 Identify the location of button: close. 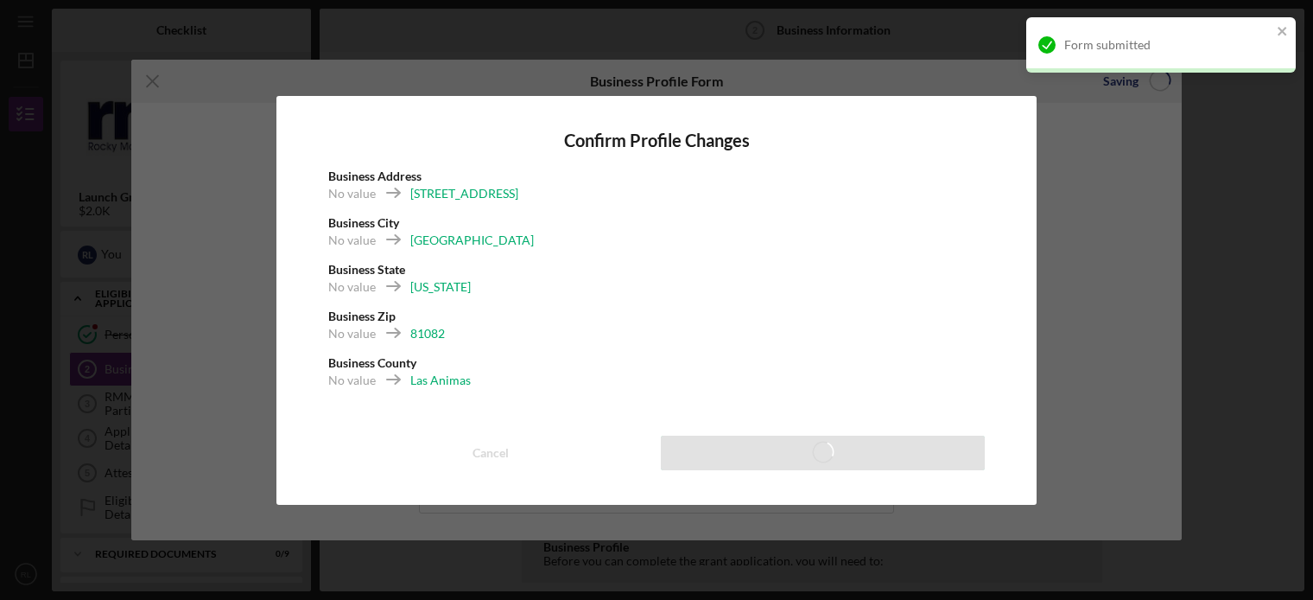
(1283, 32).